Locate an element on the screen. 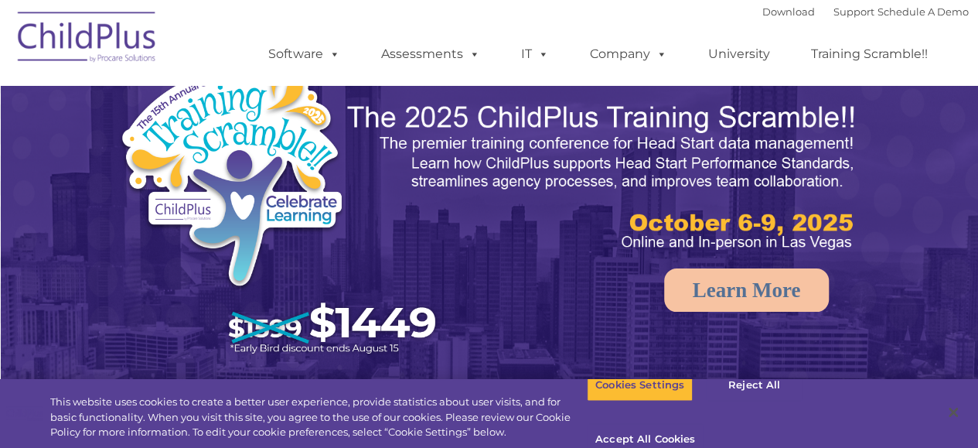 The height and width of the screenshot is (448, 978). div: This website uses cookies to create a better user experience, provide statistics about user visit... is located at coordinates (319, 417).